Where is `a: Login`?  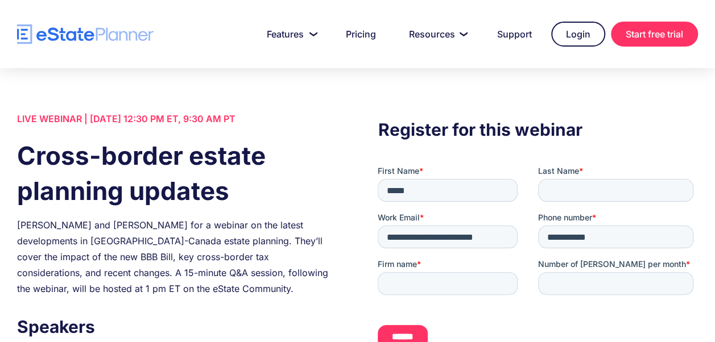 a: Login is located at coordinates (578, 34).